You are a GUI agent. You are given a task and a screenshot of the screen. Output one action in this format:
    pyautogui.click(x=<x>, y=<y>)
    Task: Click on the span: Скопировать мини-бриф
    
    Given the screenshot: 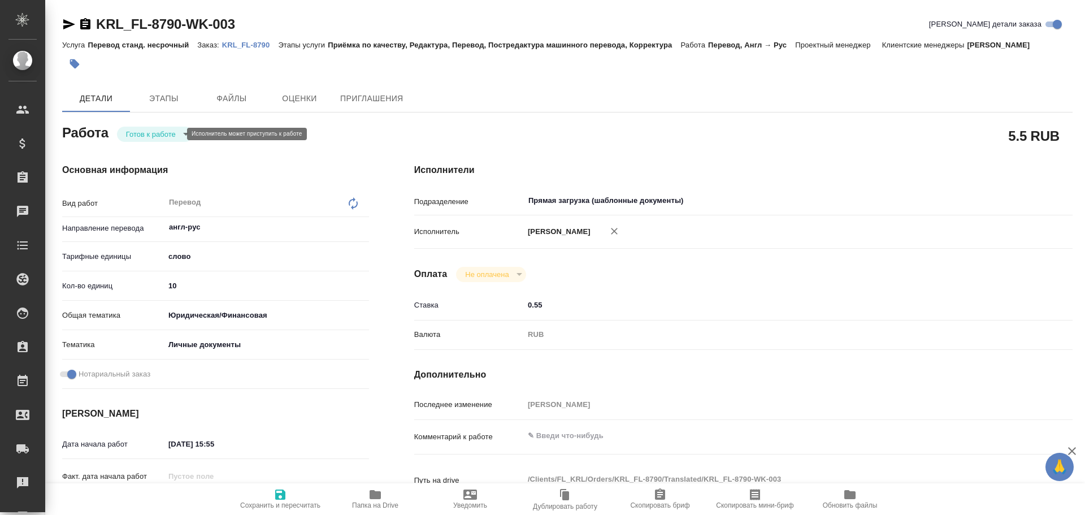 What is the action you would take?
    pyautogui.click(x=754, y=505)
    